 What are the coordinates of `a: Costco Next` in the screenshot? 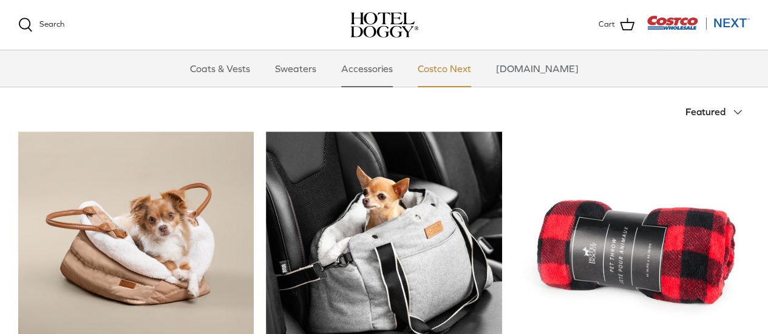 It's located at (444, 69).